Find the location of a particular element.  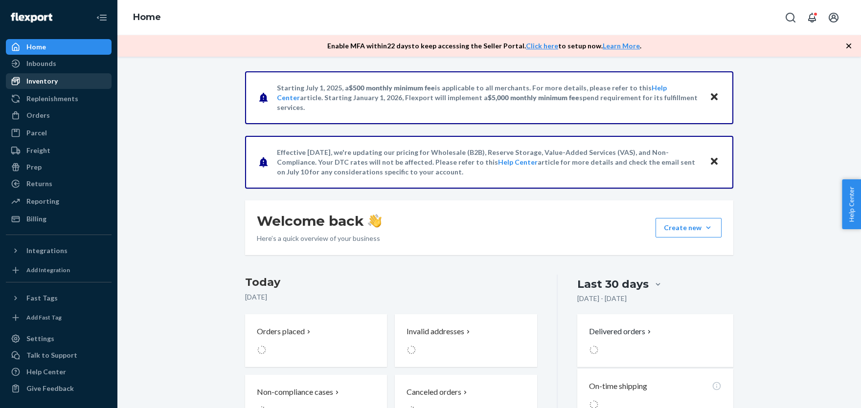

div: Inventory is located at coordinates (42, 81).